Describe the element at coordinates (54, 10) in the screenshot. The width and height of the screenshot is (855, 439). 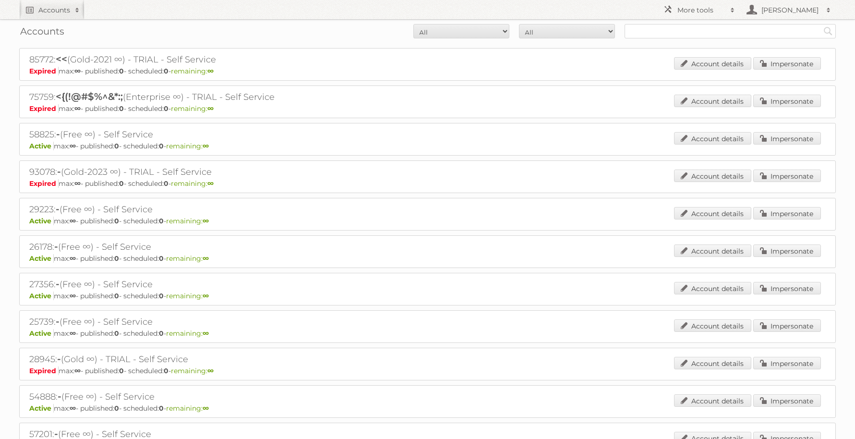
I see `h2: Accounts` at that location.